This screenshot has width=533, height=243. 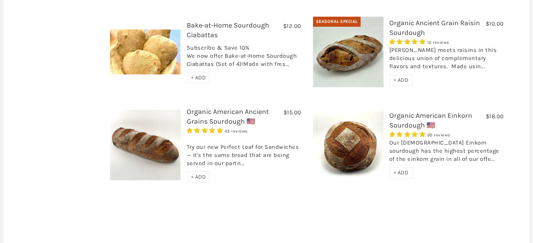 What do you see at coordinates (494, 116) in the screenshot?
I see `span: $18.00` at bounding box center [494, 116].